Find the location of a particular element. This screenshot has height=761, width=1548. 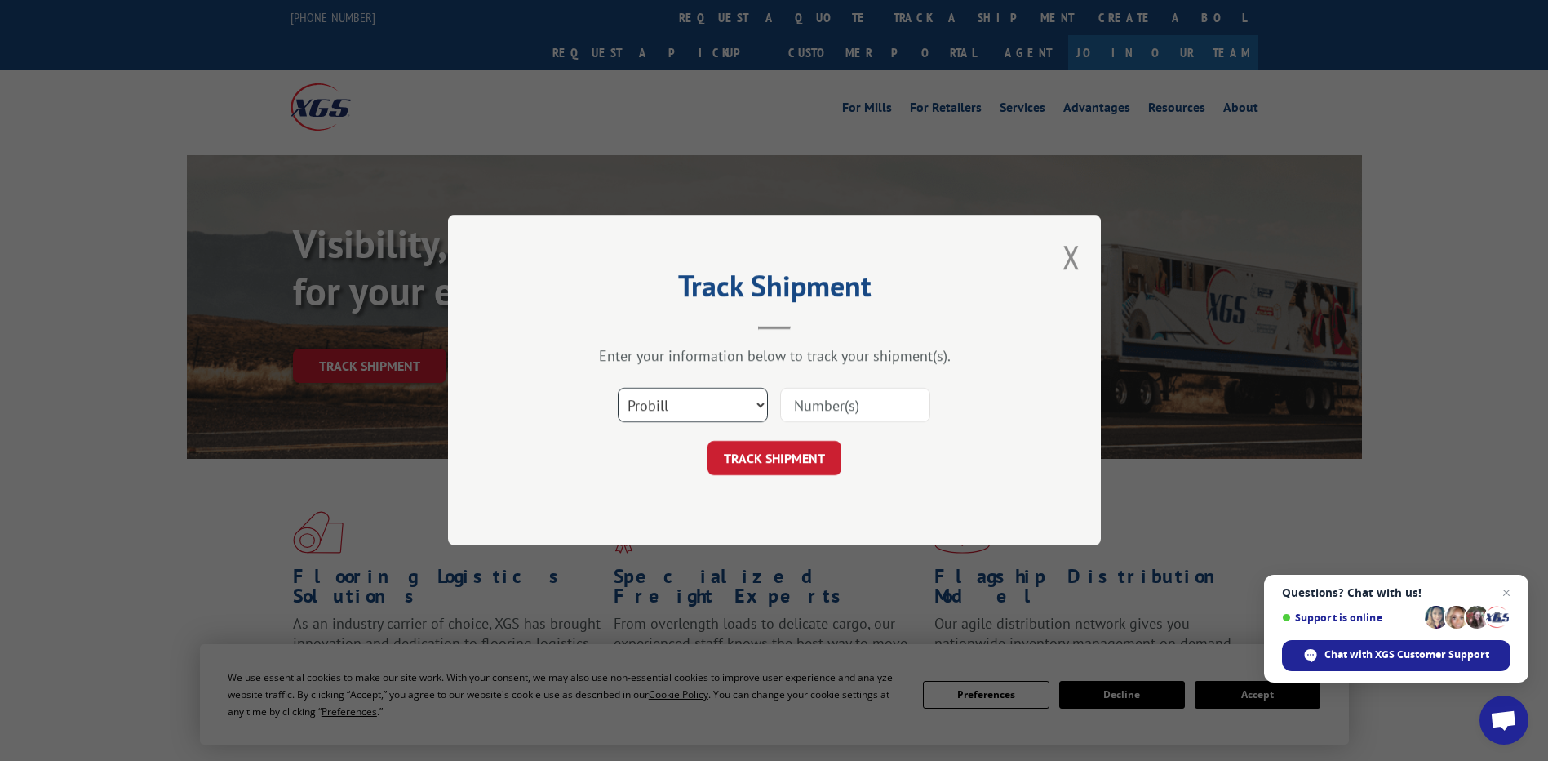

button: TRACK SHIPMENT is located at coordinates (774, 459).